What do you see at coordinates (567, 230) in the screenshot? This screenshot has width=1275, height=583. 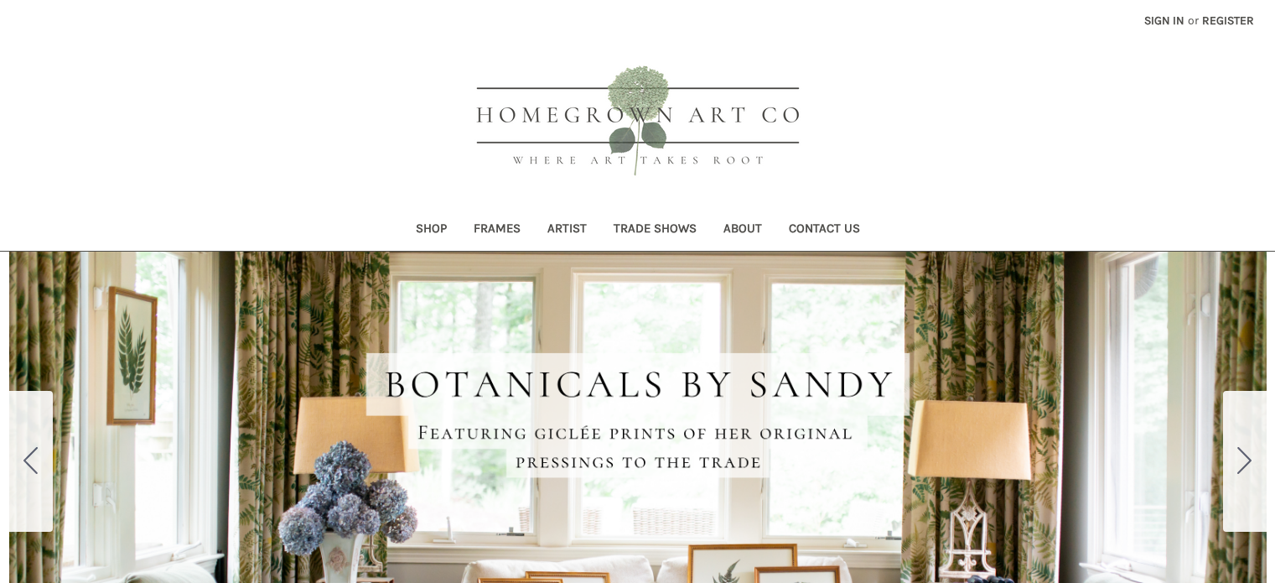 I see `a: Artist` at bounding box center [567, 230].